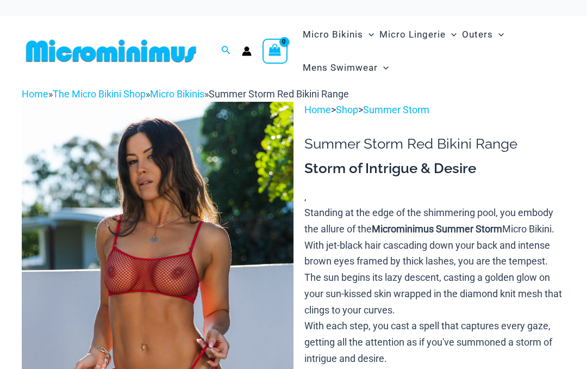 The width and height of the screenshot is (587, 369). Describe the element at coordinates (483, 34) in the screenshot. I see `a: OutersMenu ToggleMenu Toggle` at that location.